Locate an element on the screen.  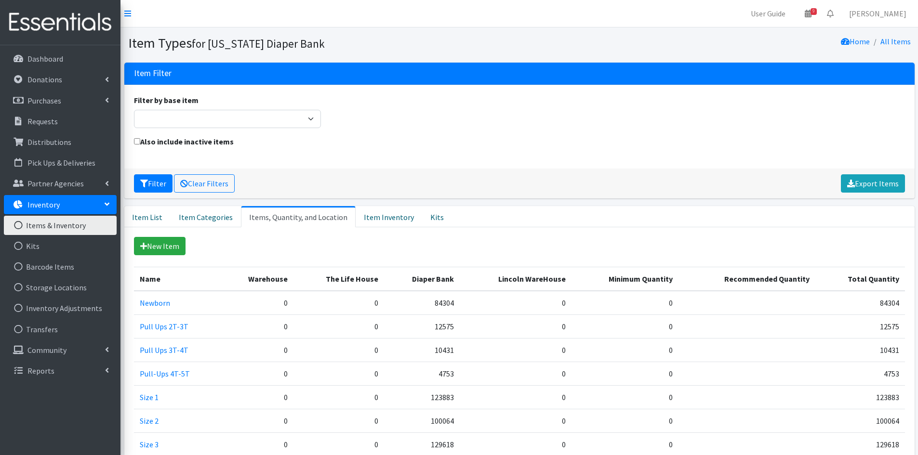
a: Partner Agencies is located at coordinates (60, 184).